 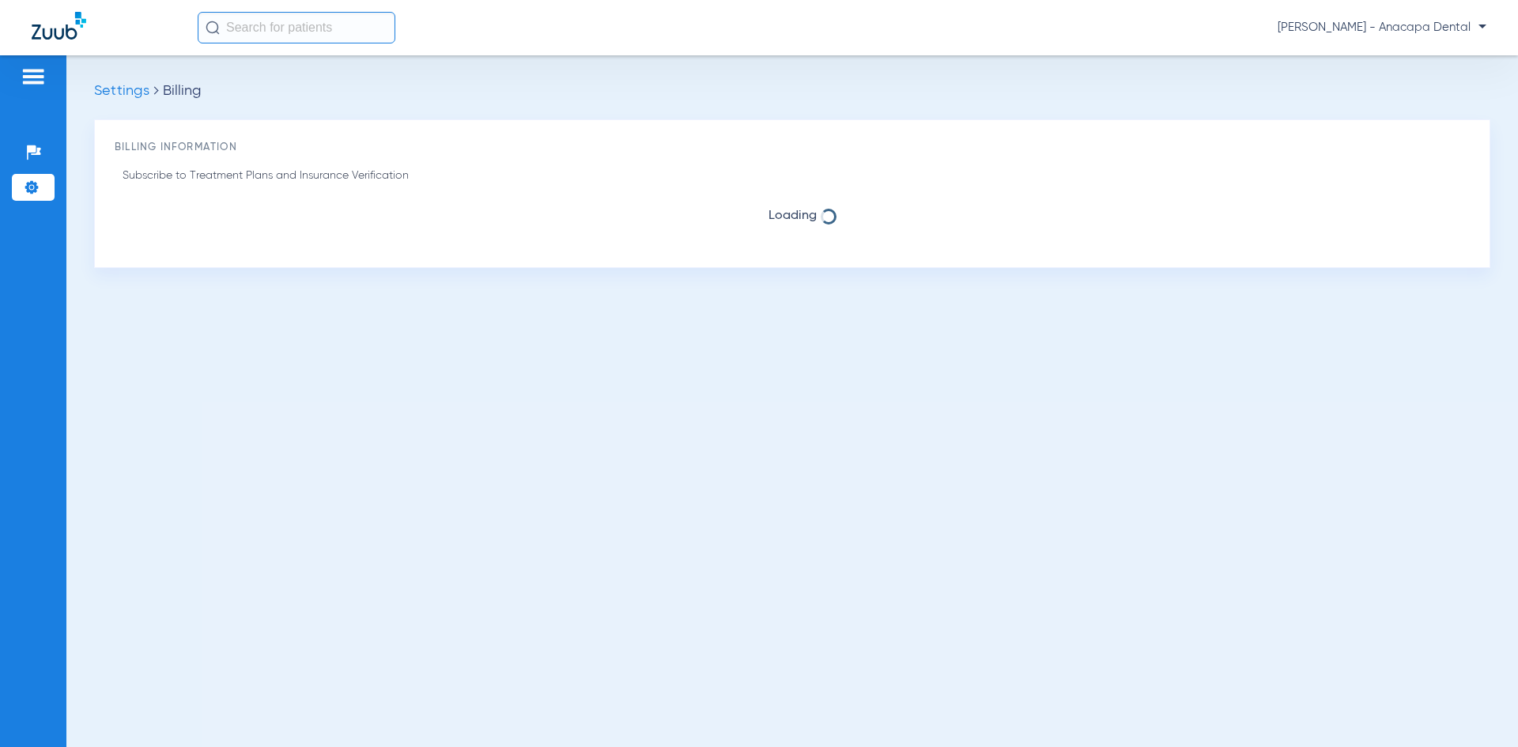 I want to click on img: Search Icon, so click(x=213, y=28).